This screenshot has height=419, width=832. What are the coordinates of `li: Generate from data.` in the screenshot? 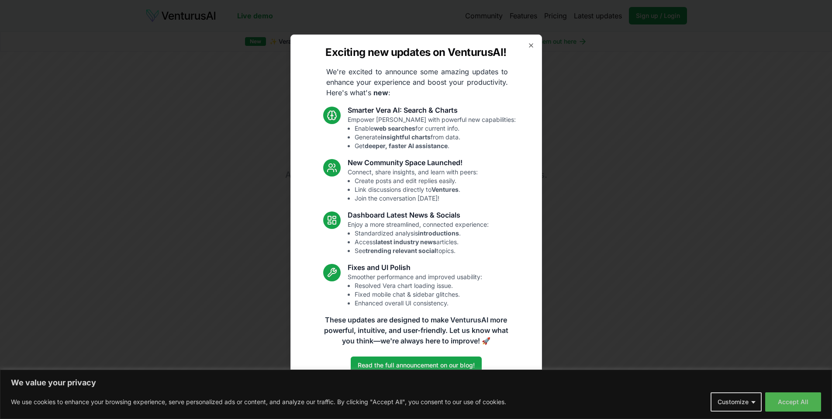 It's located at (435, 137).